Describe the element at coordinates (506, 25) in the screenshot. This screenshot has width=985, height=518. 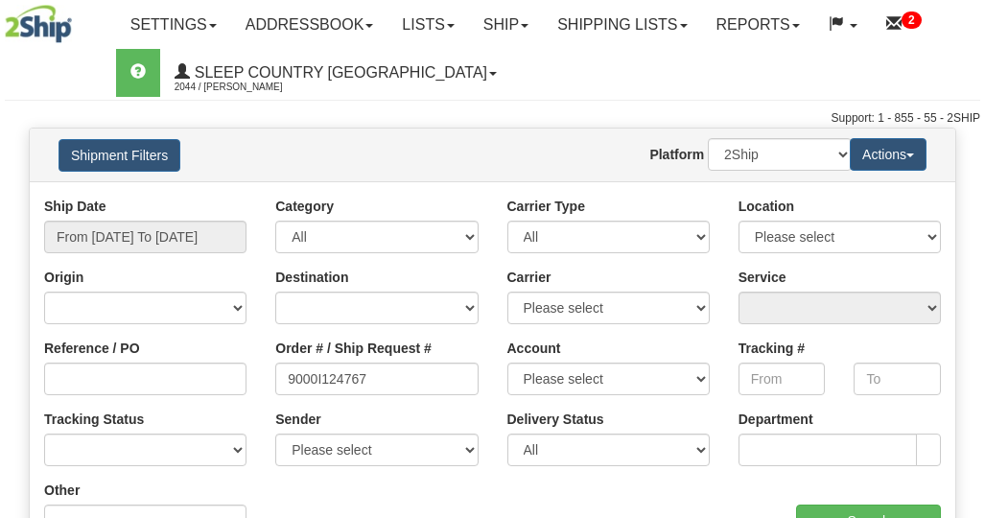
I see `a: Ship` at that location.